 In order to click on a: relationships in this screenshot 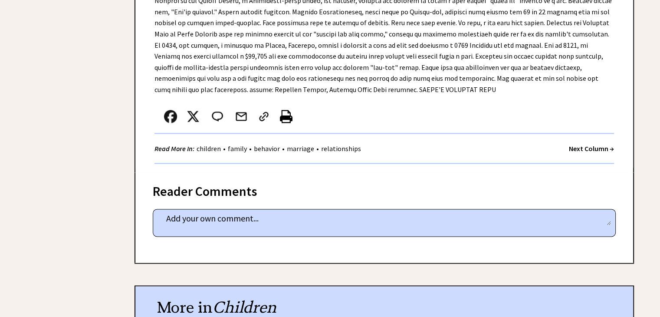, I will do `click(341, 148)`.